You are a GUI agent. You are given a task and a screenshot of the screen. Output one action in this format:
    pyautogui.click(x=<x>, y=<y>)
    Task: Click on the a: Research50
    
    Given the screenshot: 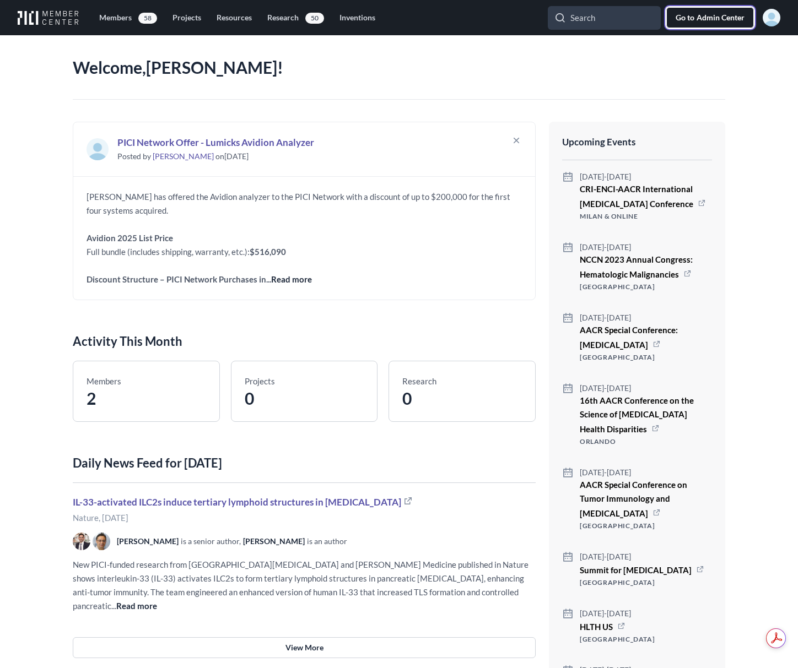 What is the action you would take?
    pyautogui.click(x=295, y=18)
    